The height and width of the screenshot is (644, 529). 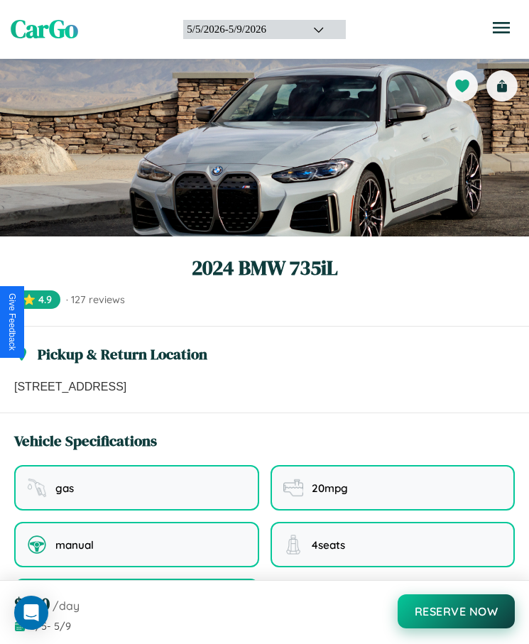 What do you see at coordinates (329, 488) in the screenshot?
I see `span: 20 mpg` at bounding box center [329, 488].